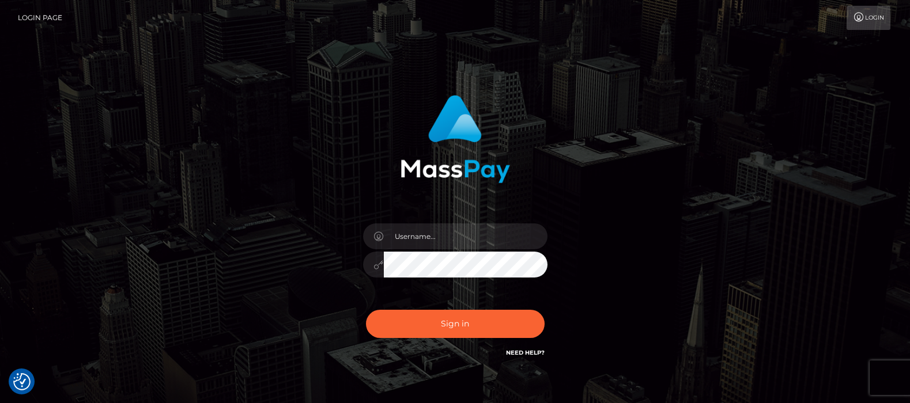  I want to click on img: Revisit consent button, so click(22, 382).